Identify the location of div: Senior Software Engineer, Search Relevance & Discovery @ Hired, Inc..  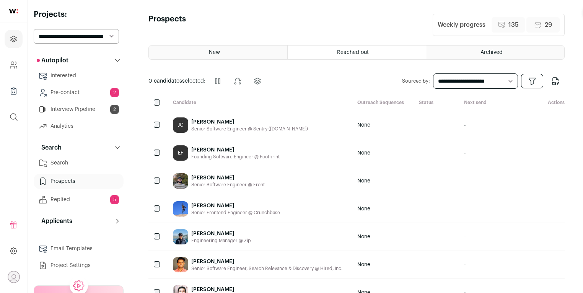
(266, 268).